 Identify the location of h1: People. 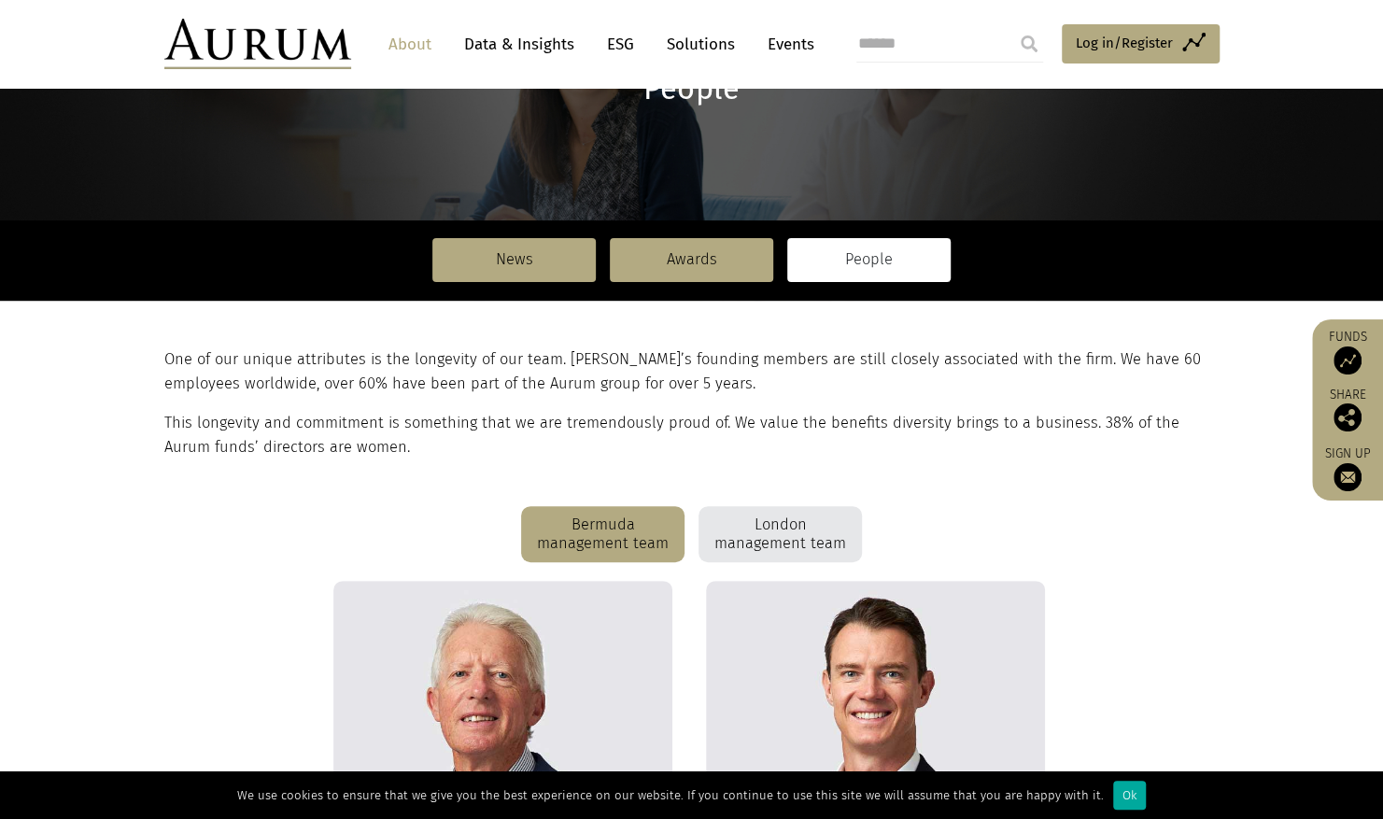
(692, 89).